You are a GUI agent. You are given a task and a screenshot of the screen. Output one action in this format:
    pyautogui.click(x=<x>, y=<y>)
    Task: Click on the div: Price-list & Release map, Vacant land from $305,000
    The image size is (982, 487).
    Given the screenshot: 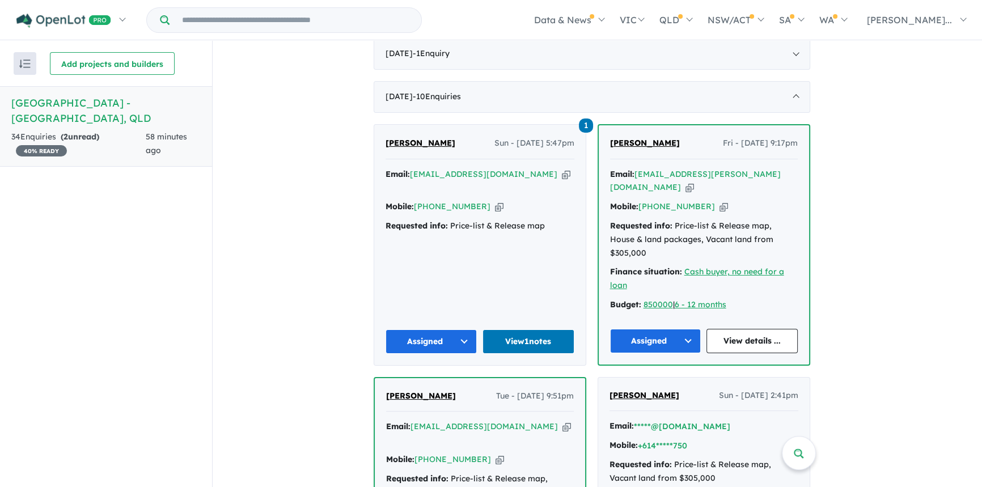 What is the action you would take?
    pyautogui.click(x=704, y=472)
    